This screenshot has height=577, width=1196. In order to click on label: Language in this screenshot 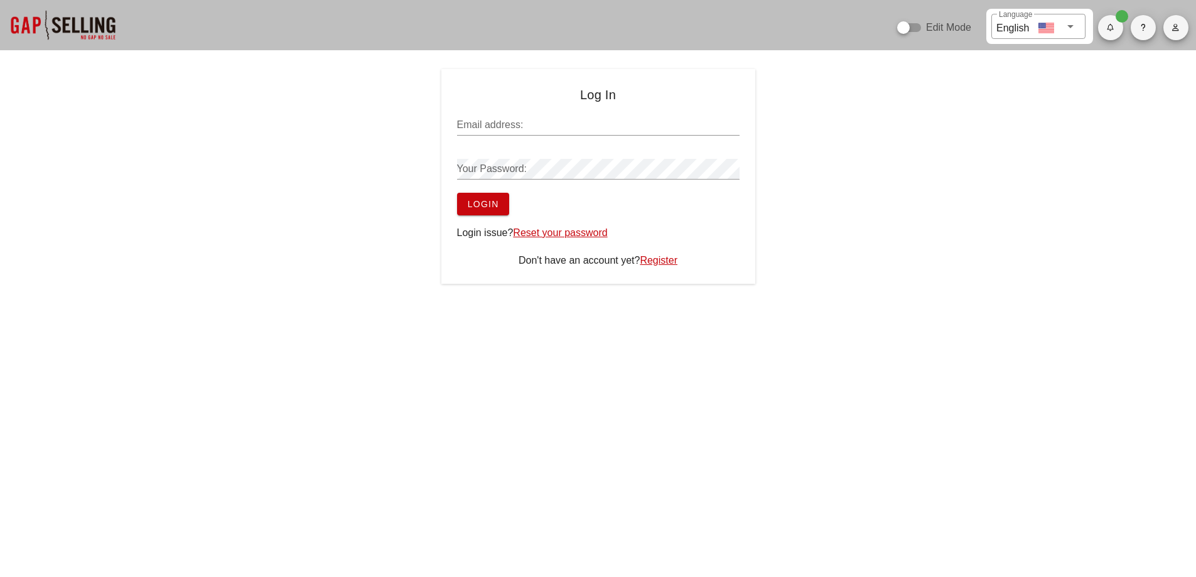, I will do `click(1015, 14)`.